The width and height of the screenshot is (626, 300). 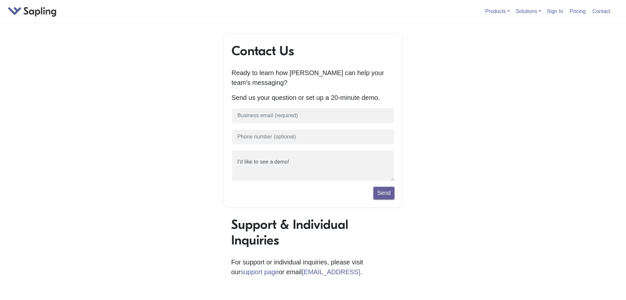 What do you see at coordinates (313, 98) in the screenshot?
I see `p: Send us your question or set up a 20-minute demo.` at bounding box center [313, 98].